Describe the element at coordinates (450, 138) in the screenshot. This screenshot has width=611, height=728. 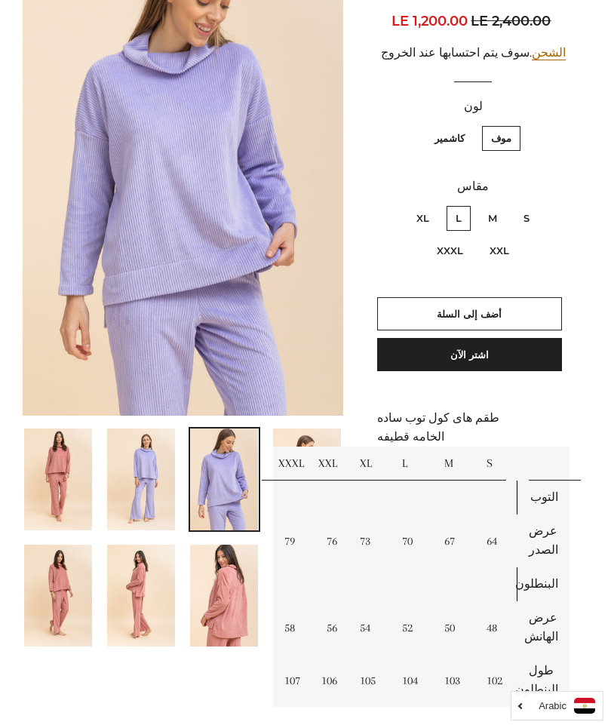
I see `label: كاشمير` at that location.